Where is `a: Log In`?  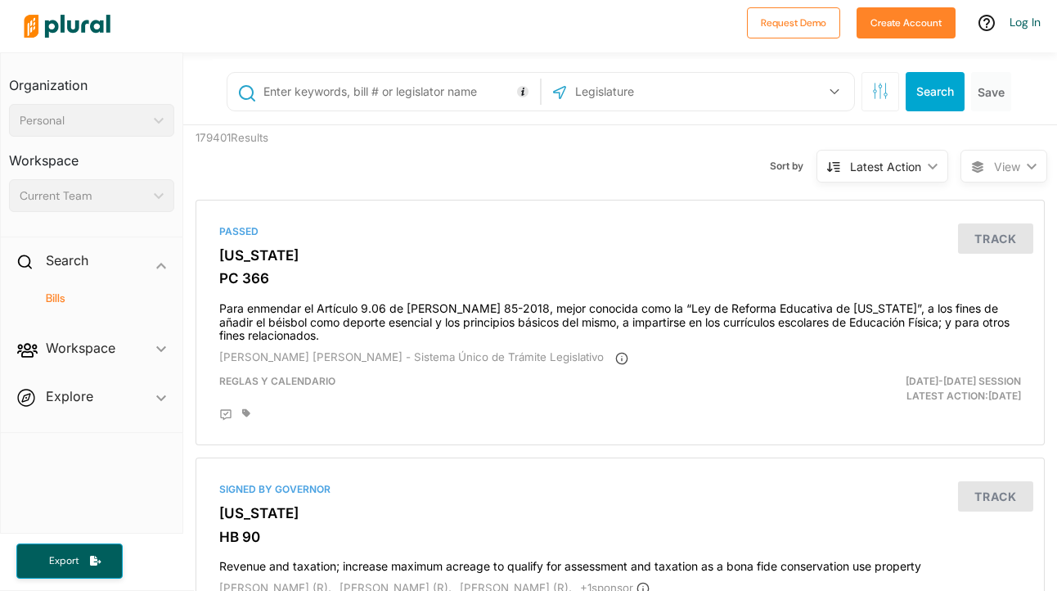
a: Log In is located at coordinates (1025, 22).